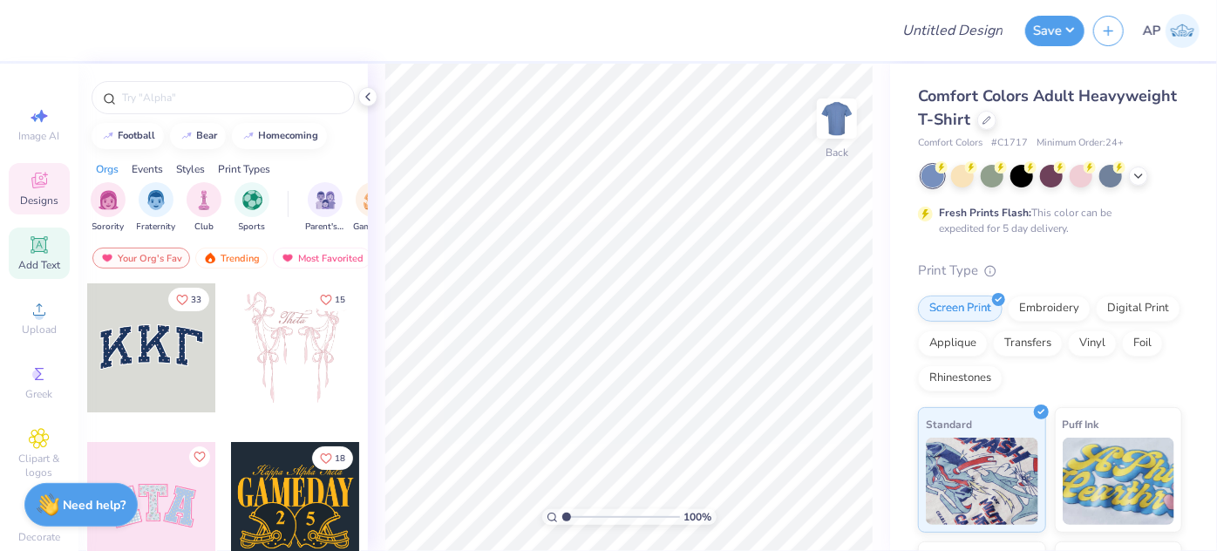 Image resolution: width=1217 pixels, height=551 pixels. Describe the element at coordinates (982, 481) in the screenshot. I see `img: Standard` at that location.